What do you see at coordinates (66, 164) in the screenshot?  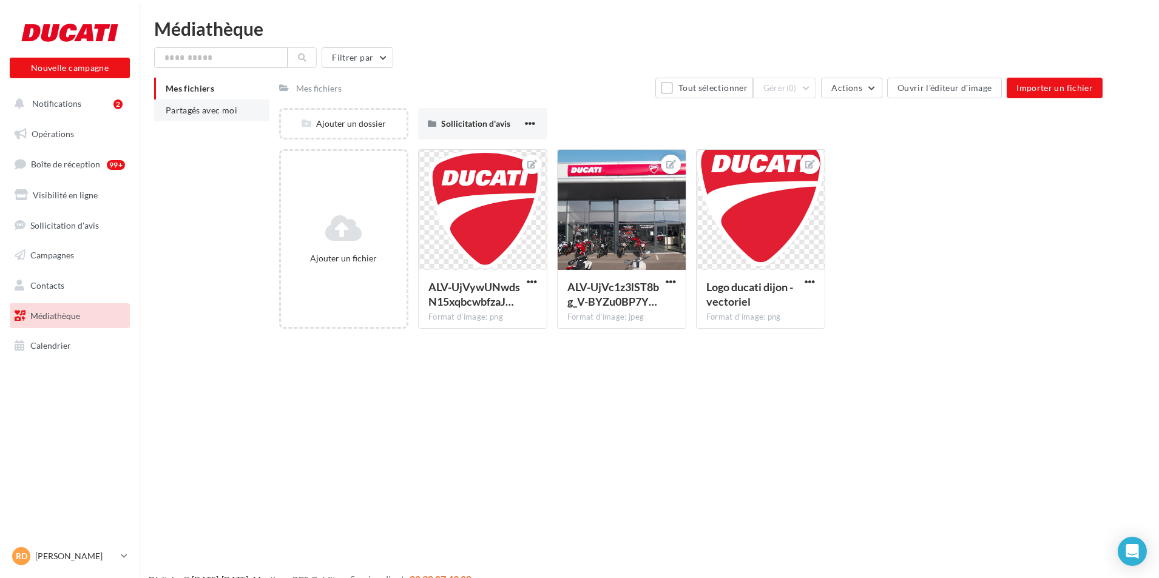 I see `span: Boîte de réception` at bounding box center [66, 164].